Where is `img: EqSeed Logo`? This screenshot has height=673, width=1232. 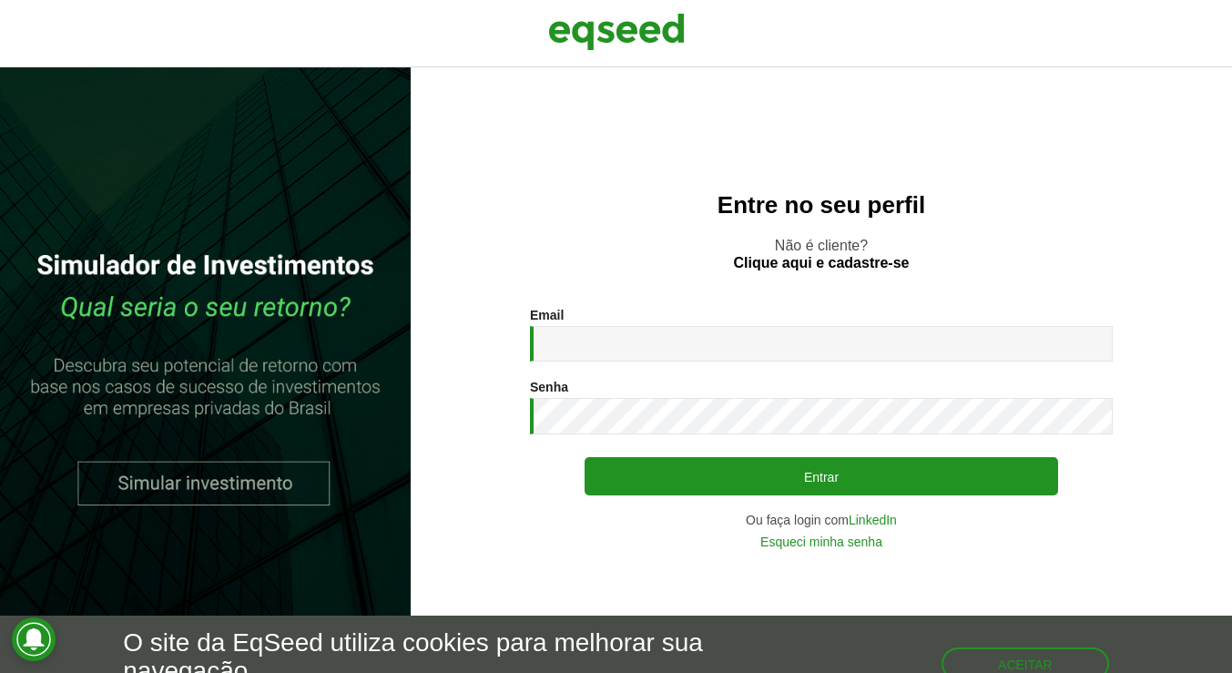
img: EqSeed Logo is located at coordinates (616, 32).